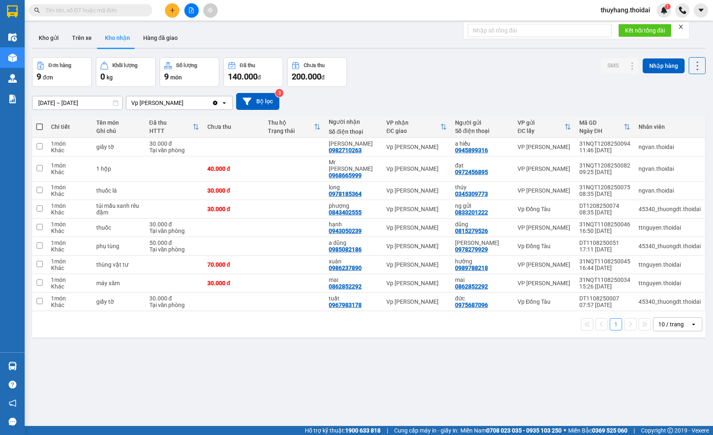 The width and height of the screenshot is (713, 435). What do you see at coordinates (413, 123) in the screenshot?
I see `div: VP nhận` at bounding box center [413, 123].